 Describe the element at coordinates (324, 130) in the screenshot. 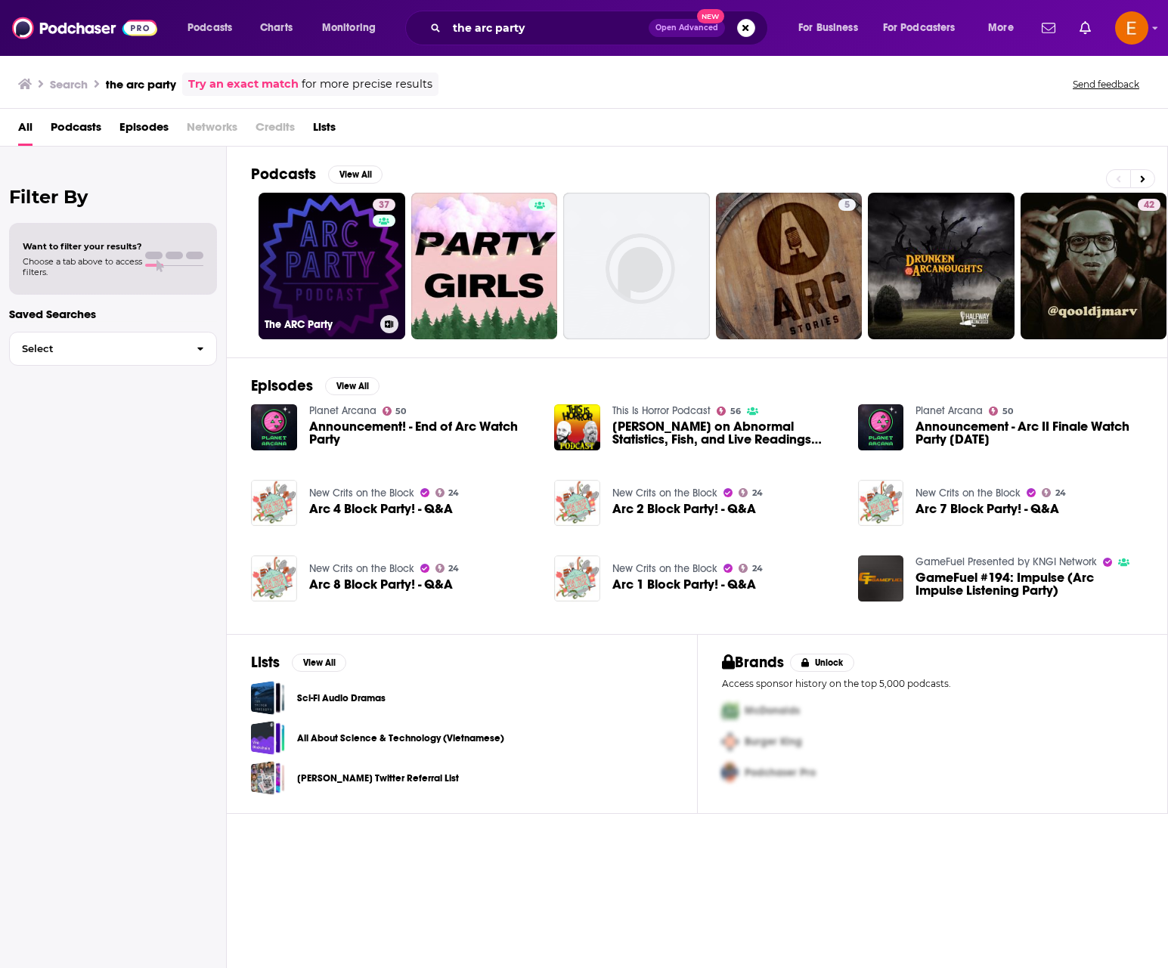

I see `span: Lists` at that location.